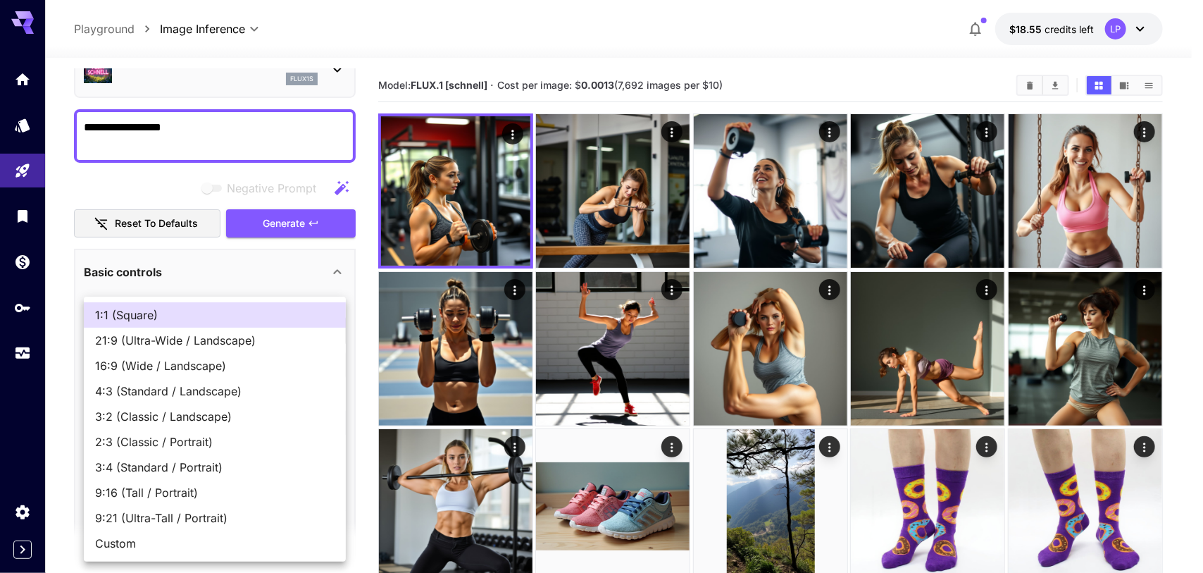 The width and height of the screenshot is (1203, 573). I want to click on span: Custom, so click(215, 543).